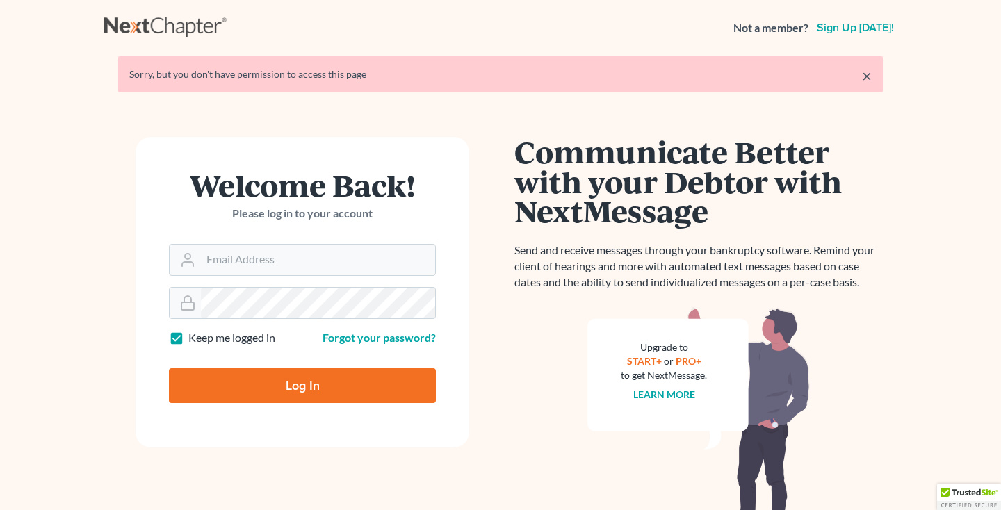  What do you see at coordinates (379, 337) in the screenshot?
I see `a: Forgot your password?` at bounding box center [379, 337].